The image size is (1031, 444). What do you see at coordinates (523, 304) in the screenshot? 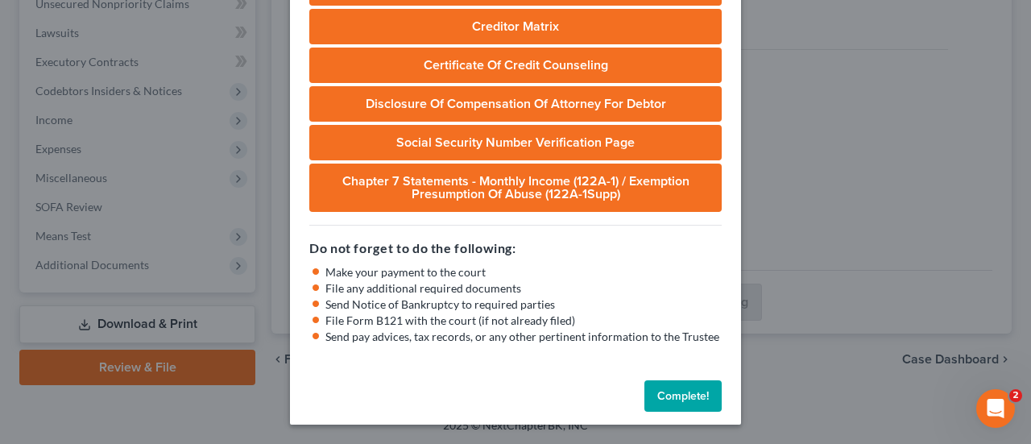
I see `li: Send Notice of Bankruptcy to required parties` at bounding box center [523, 304].